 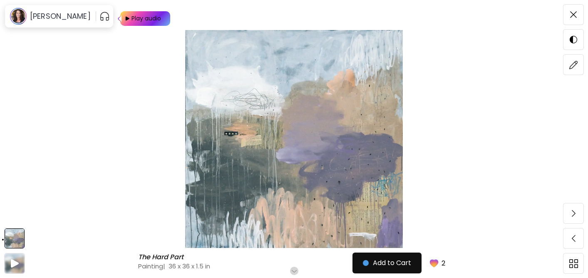 I want to click on p: 2, so click(x=443, y=263).